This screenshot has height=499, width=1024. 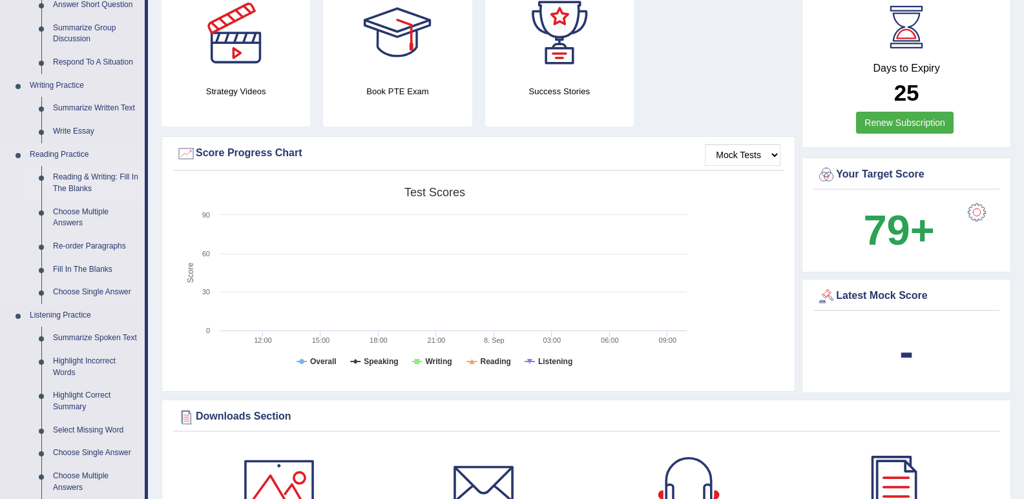 I want to click on text: 21:00, so click(x=437, y=340).